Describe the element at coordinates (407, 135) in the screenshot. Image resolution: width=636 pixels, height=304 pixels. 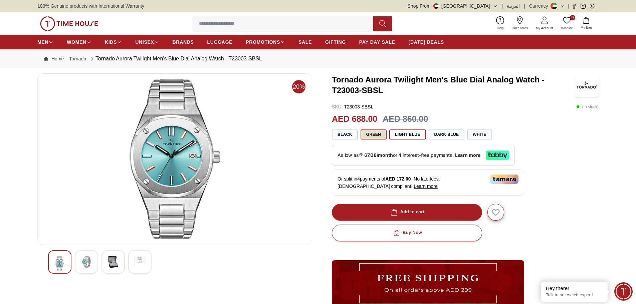
I see `button: Light Blue` at that location.